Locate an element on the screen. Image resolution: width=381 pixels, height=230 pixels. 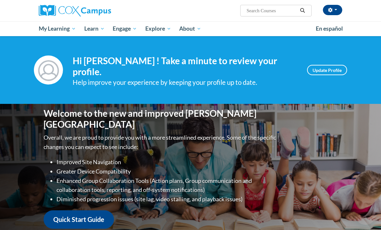
a: Update Profile is located at coordinates (327, 70).